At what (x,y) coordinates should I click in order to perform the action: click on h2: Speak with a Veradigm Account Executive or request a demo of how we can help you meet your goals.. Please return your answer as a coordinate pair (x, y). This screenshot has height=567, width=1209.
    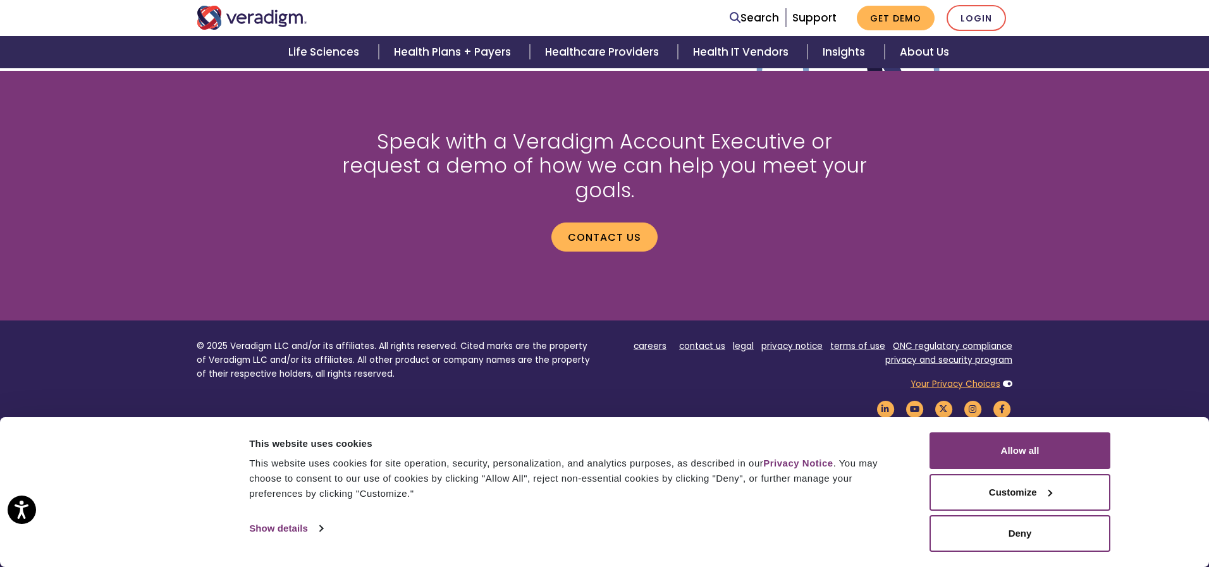
    Looking at the image, I should click on (604, 166).